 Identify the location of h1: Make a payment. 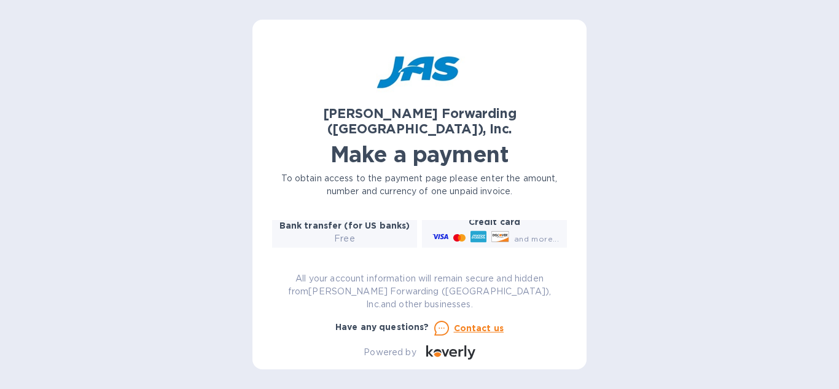
(419, 154).